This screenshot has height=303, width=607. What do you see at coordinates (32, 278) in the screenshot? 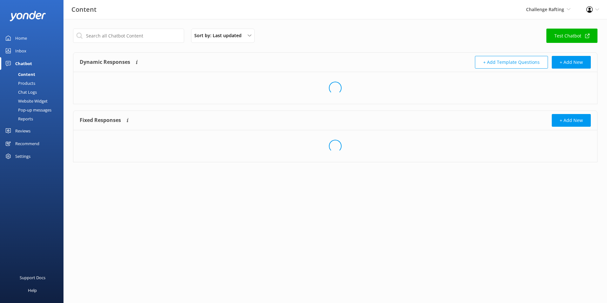
I see `div: Support Docs` at bounding box center [32, 278].